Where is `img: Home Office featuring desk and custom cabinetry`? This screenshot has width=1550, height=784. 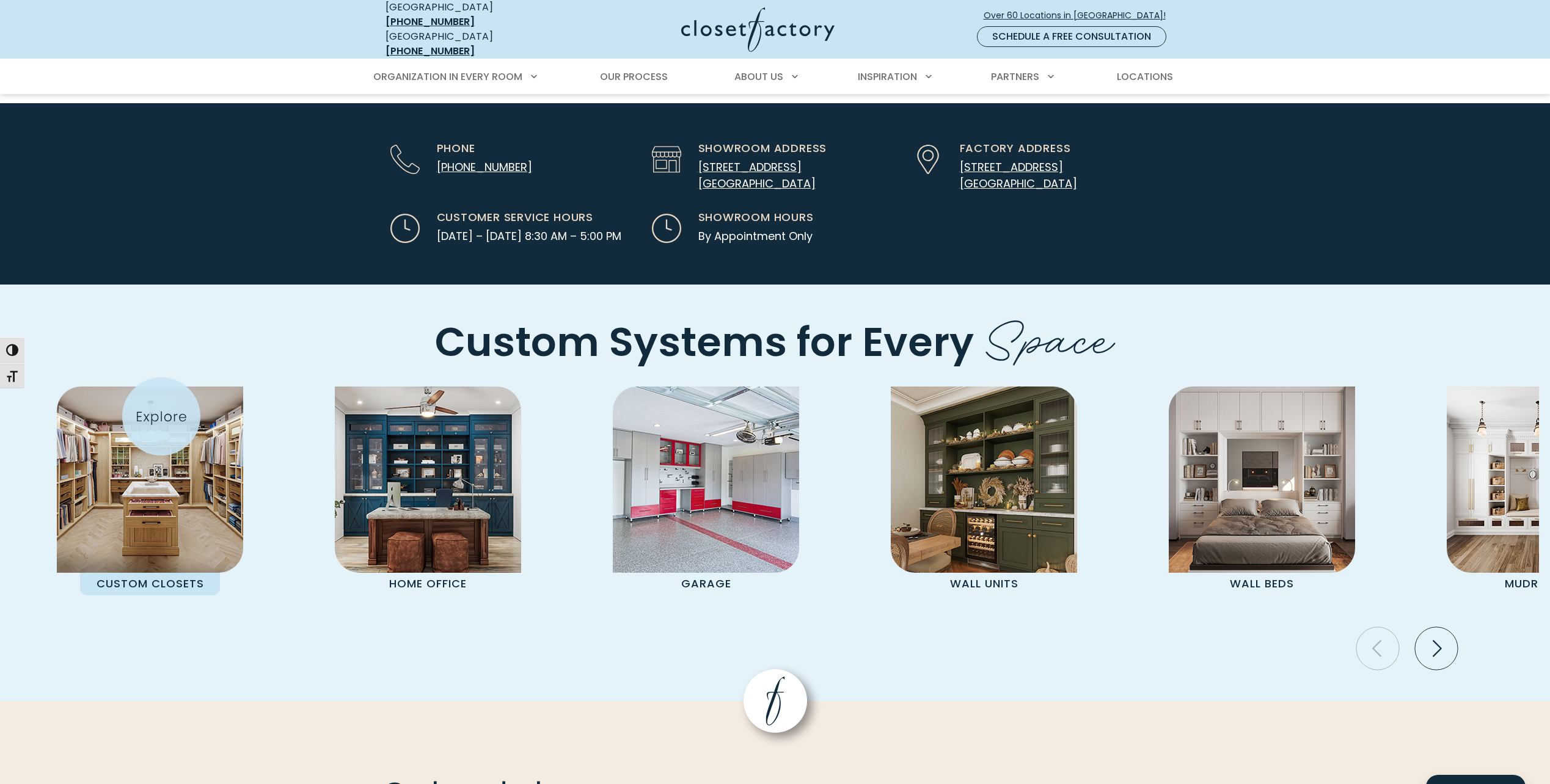 img: Home Office featuring desk and custom cabinetry is located at coordinates (428, 479).